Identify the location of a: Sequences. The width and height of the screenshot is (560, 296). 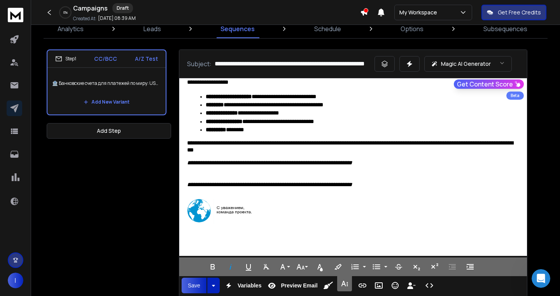
(238, 29).